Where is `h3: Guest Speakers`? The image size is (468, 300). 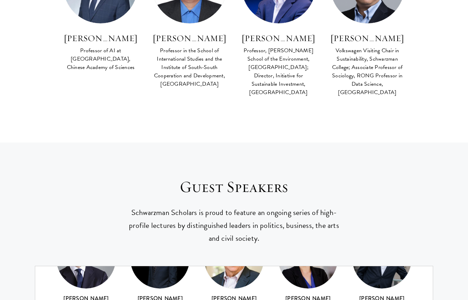 h3: Guest Speakers is located at coordinates (234, 187).